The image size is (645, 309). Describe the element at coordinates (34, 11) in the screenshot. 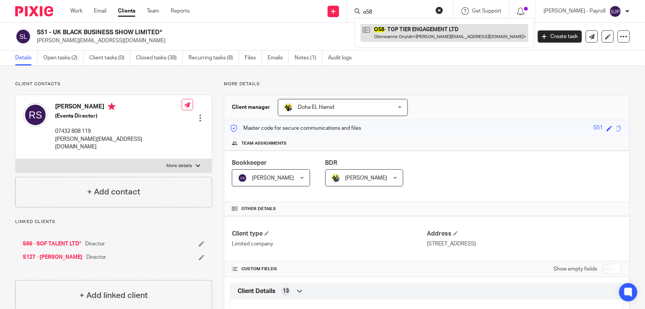

I see `img: Pixie` at that location.